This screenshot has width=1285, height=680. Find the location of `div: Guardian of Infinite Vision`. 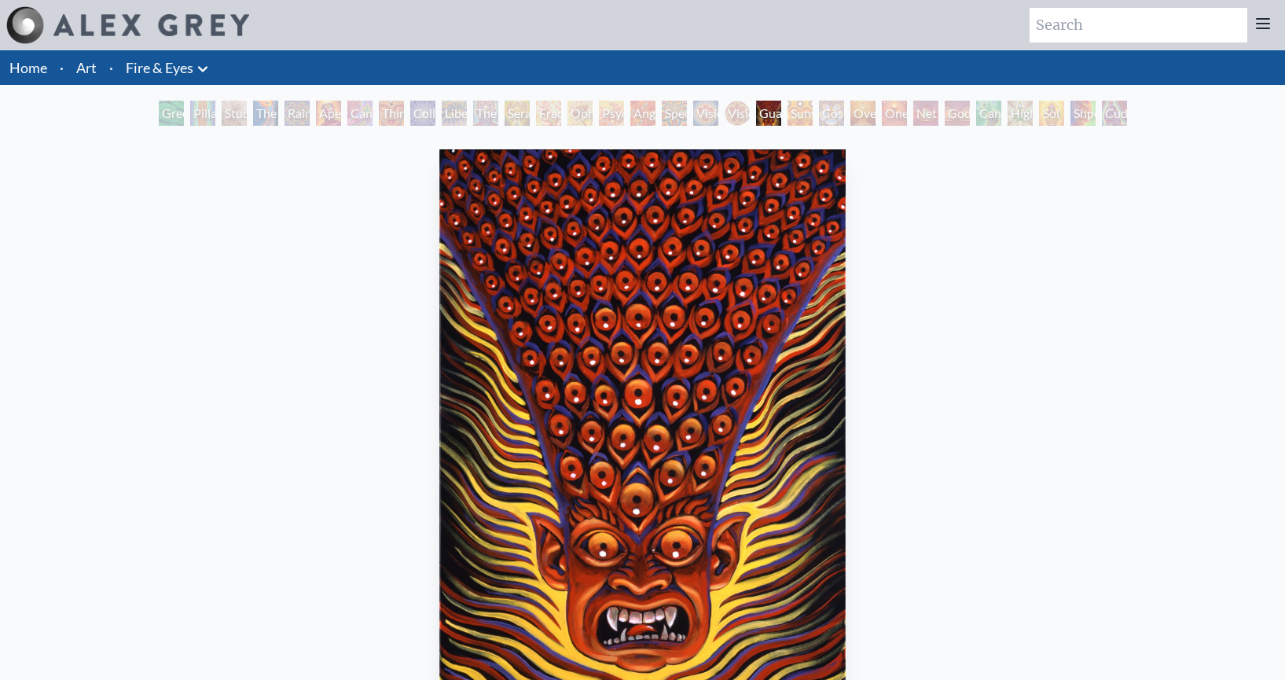

div: Guardian of Infinite Vision is located at coordinates (768, 113).